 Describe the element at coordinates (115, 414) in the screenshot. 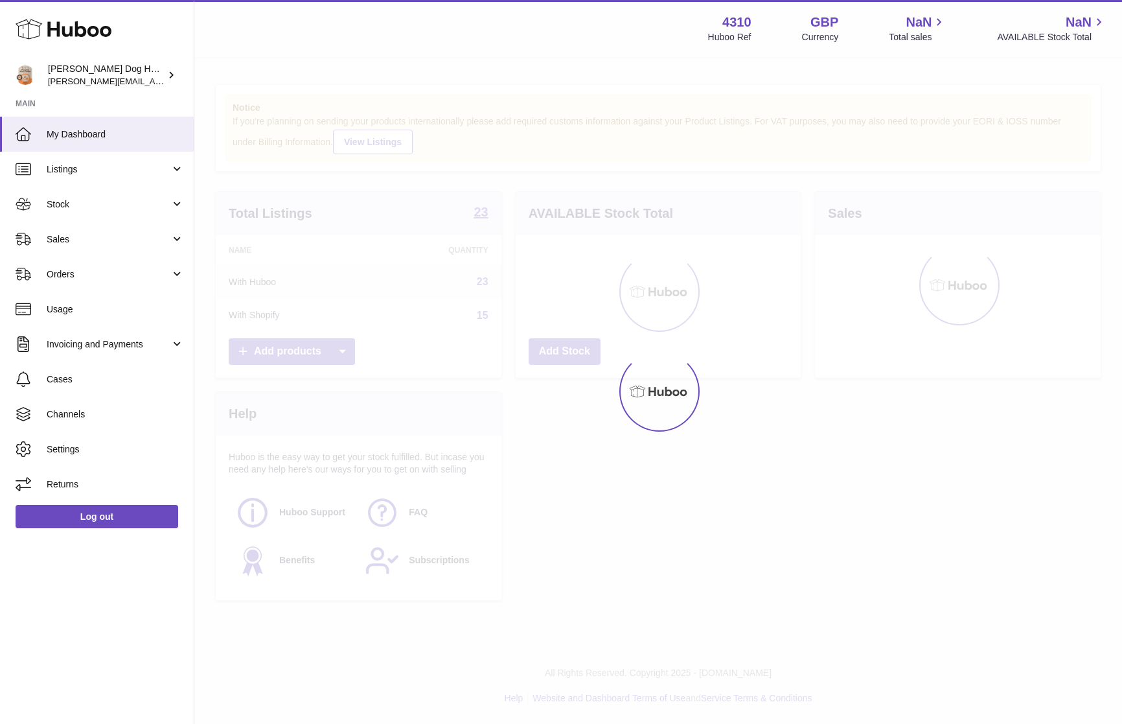

I see `span: Channels` at that location.